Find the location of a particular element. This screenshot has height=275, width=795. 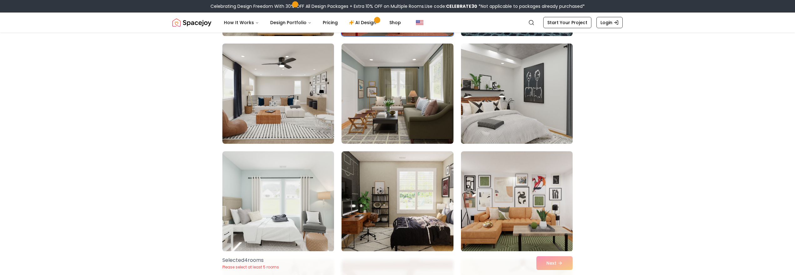

img: United States is located at coordinates (420, 23).